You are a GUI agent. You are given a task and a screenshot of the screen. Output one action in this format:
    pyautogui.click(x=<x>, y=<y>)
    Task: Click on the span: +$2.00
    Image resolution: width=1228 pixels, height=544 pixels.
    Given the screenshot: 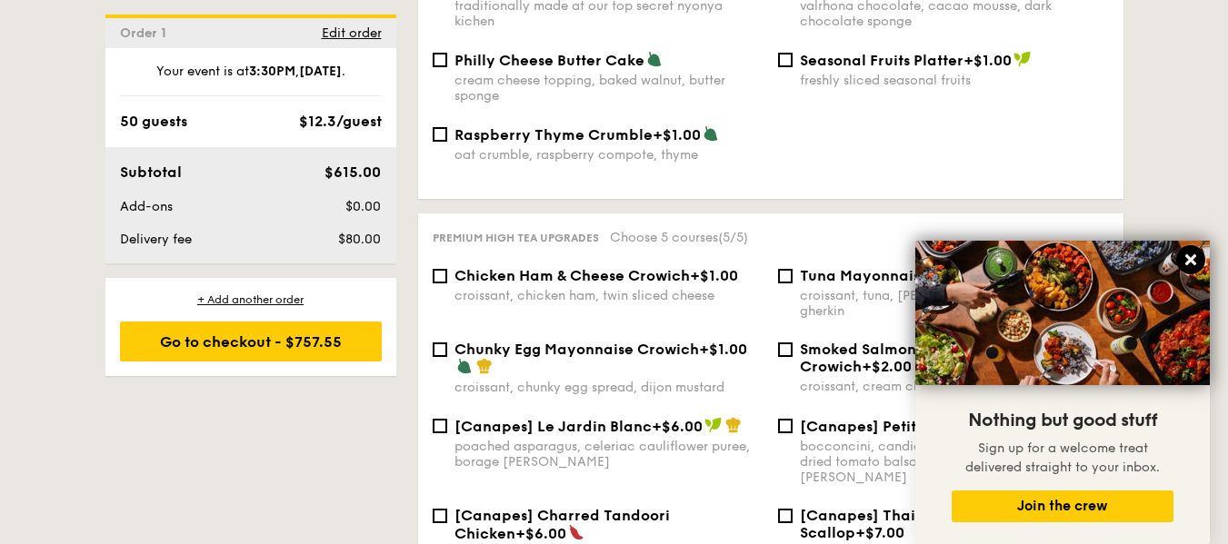 What is the action you would take?
    pyautogui.click(x=886, y=366)
    